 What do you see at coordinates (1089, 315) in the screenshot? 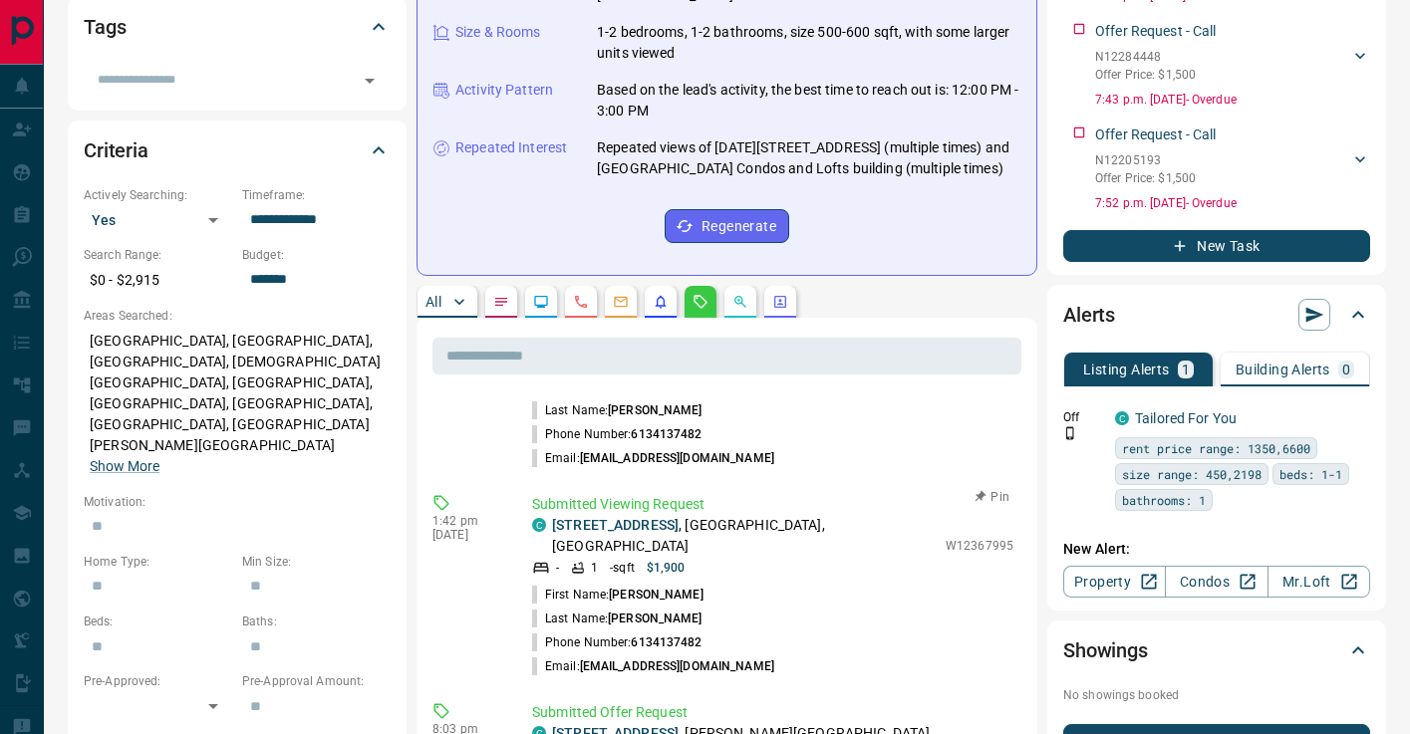
I see `h2: Alerts` at bounding box center [1089, 315].